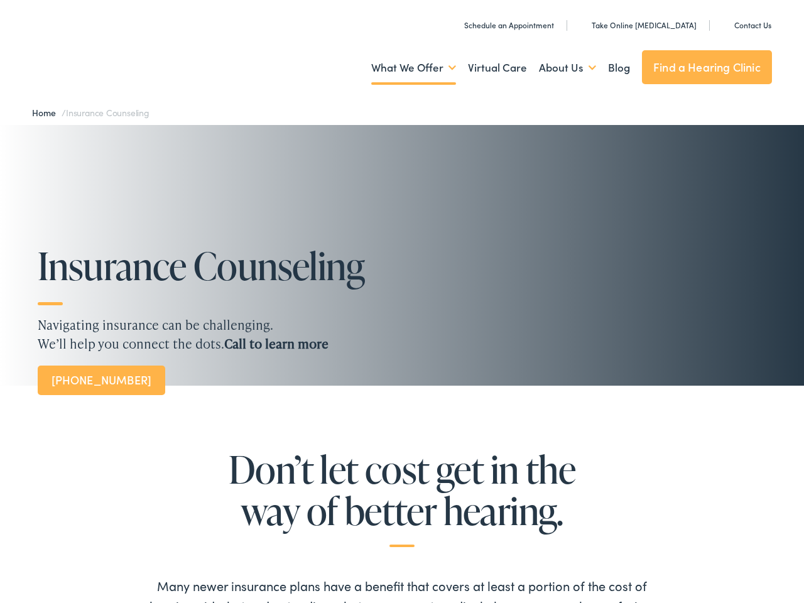 The width and height of the screenshot is (804, 603). What do you see at coordinates (502, 25) in the screenshot?
I see `a: Schedule an Appointment` at bounding box center [502, 25].